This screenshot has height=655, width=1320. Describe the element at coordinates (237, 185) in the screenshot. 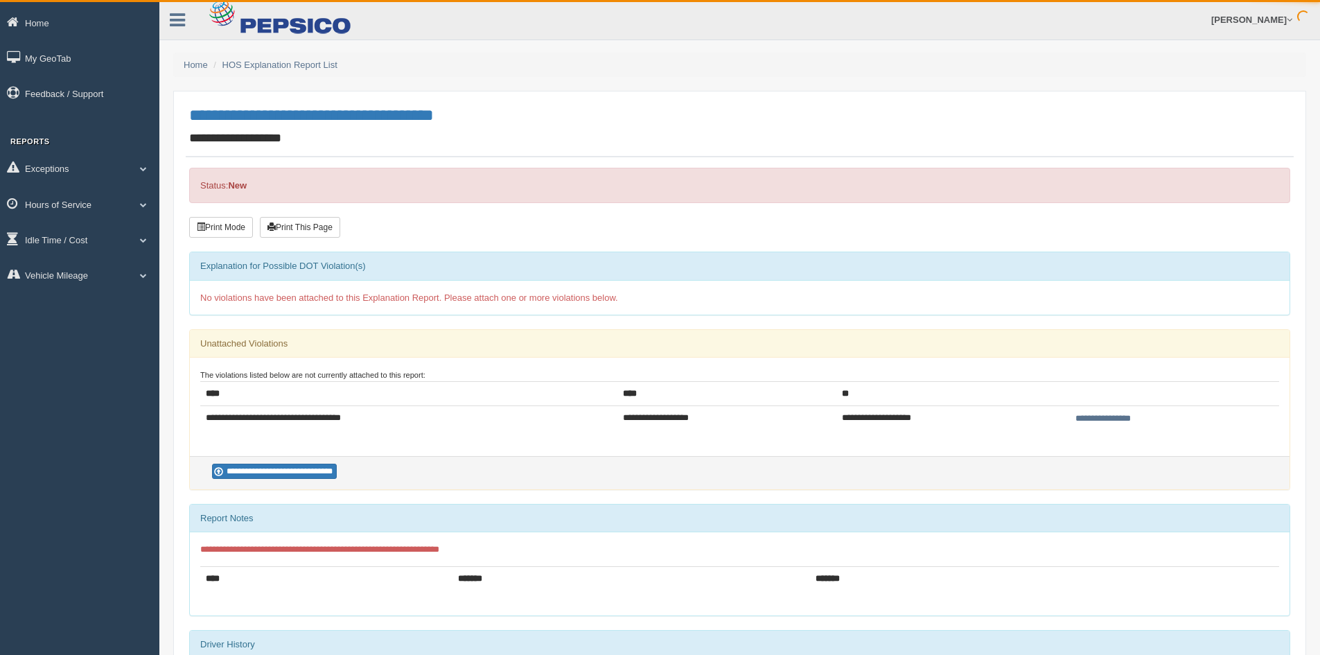

I see `strong: New` at that location.